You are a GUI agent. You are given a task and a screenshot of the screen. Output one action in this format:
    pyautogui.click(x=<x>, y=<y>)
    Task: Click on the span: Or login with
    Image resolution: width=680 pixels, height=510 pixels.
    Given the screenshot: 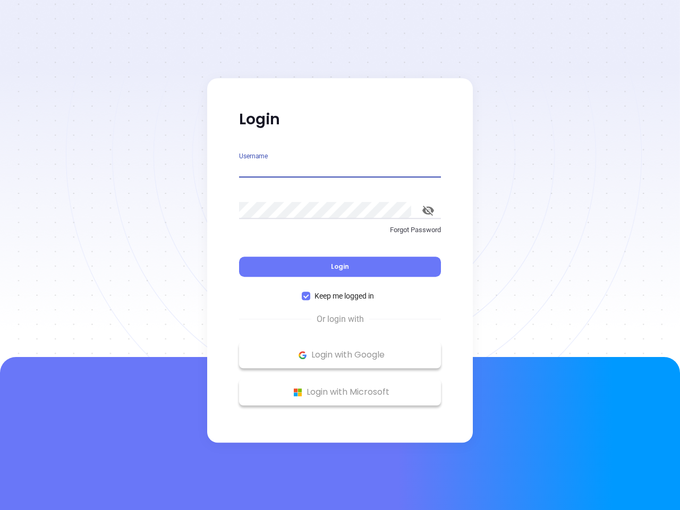 What is the action you would take?
    pyautogui.click(x=340, y=319)
    